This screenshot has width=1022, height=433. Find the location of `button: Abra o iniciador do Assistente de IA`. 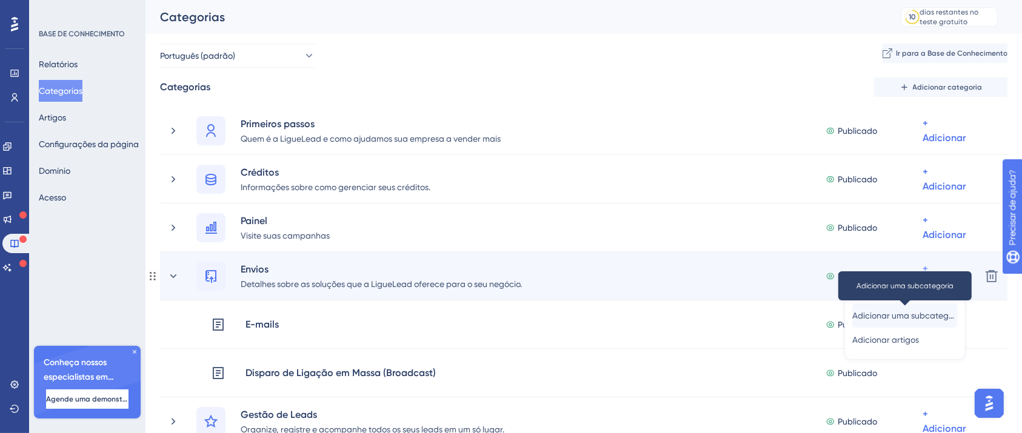

button: Abra o iniciador do Assistente de IA is located at coordinates (18, 18).